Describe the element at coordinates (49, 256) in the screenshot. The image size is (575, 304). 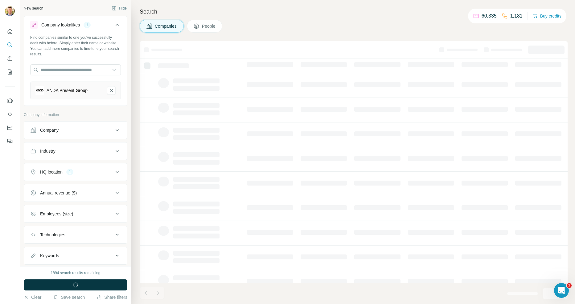
I see `div: Keywords` at that location.